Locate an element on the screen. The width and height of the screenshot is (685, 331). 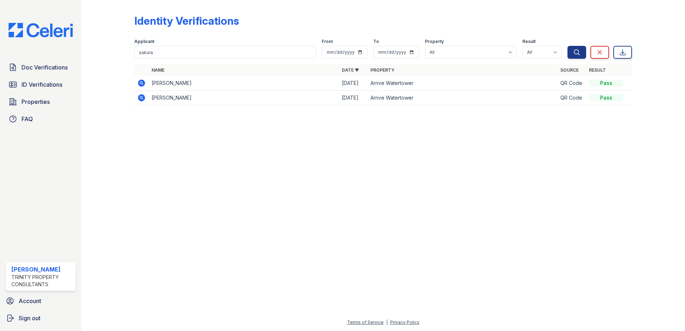
a: Property is located at coordinates (382, 70).